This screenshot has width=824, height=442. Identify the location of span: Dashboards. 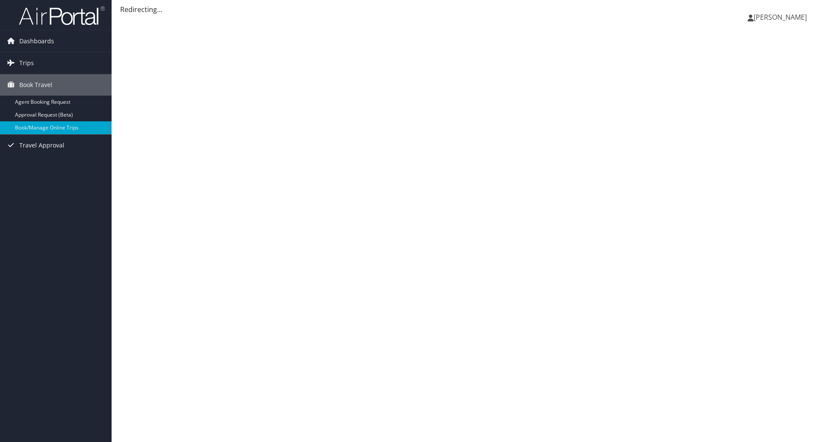
(36, 41).